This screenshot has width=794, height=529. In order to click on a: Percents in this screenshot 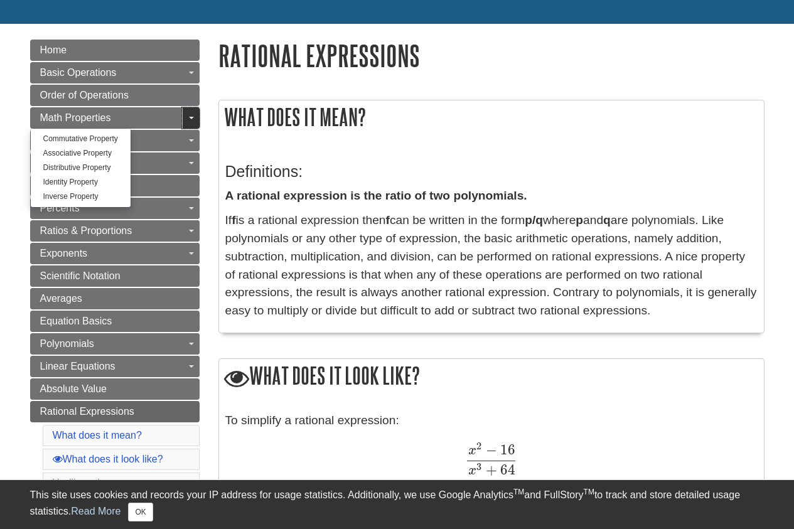, I will do `click(115, 209)`.